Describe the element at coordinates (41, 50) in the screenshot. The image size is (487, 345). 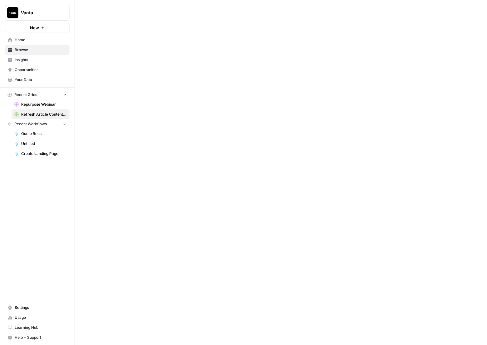
I see `span: Browse` at that location.